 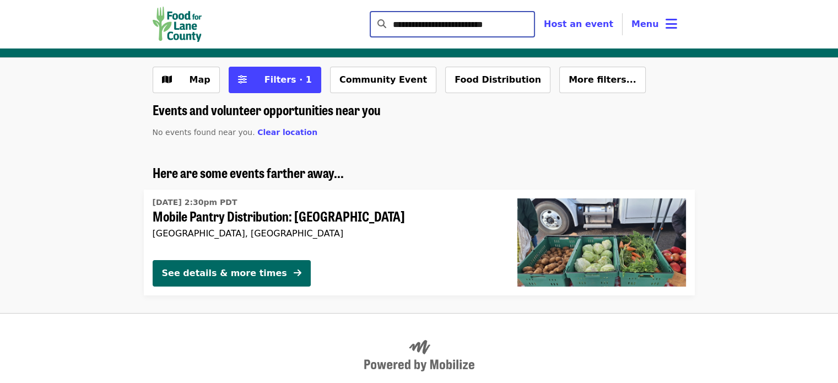 What do you see at coordinates (419, 356) in the screenshot?
I see `img: Powered by Mobilize` at bounding box center [419, 356].